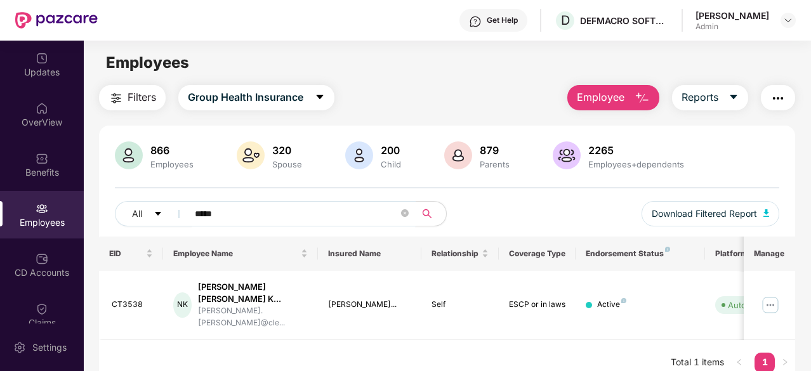 Image resolution: width=811 pixels, height=371 pixels. I want to click on div: Auto Verified, so click(754, 305).